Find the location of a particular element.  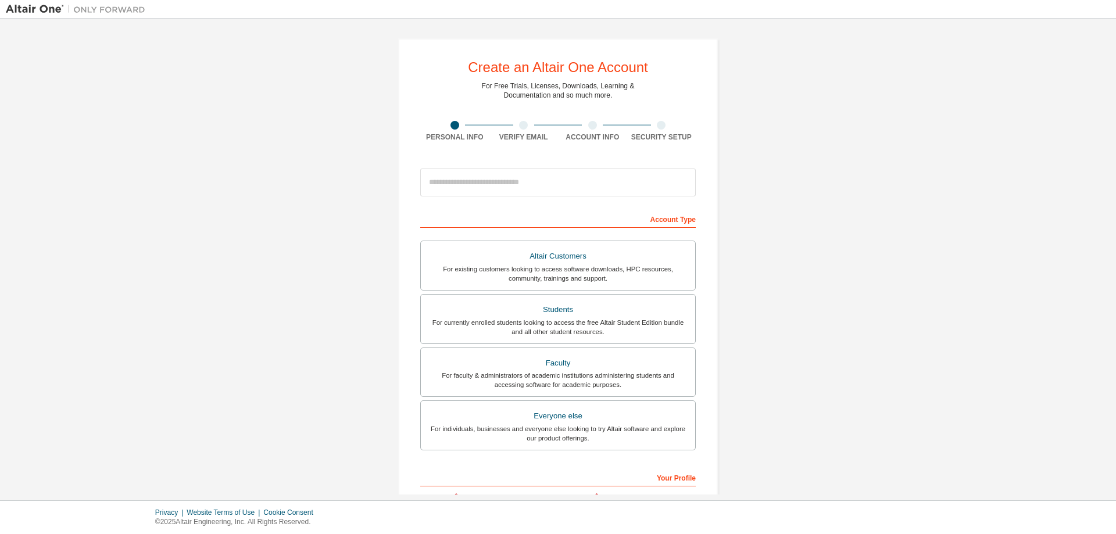

div: Account Info is located at coordinates (593, 137).